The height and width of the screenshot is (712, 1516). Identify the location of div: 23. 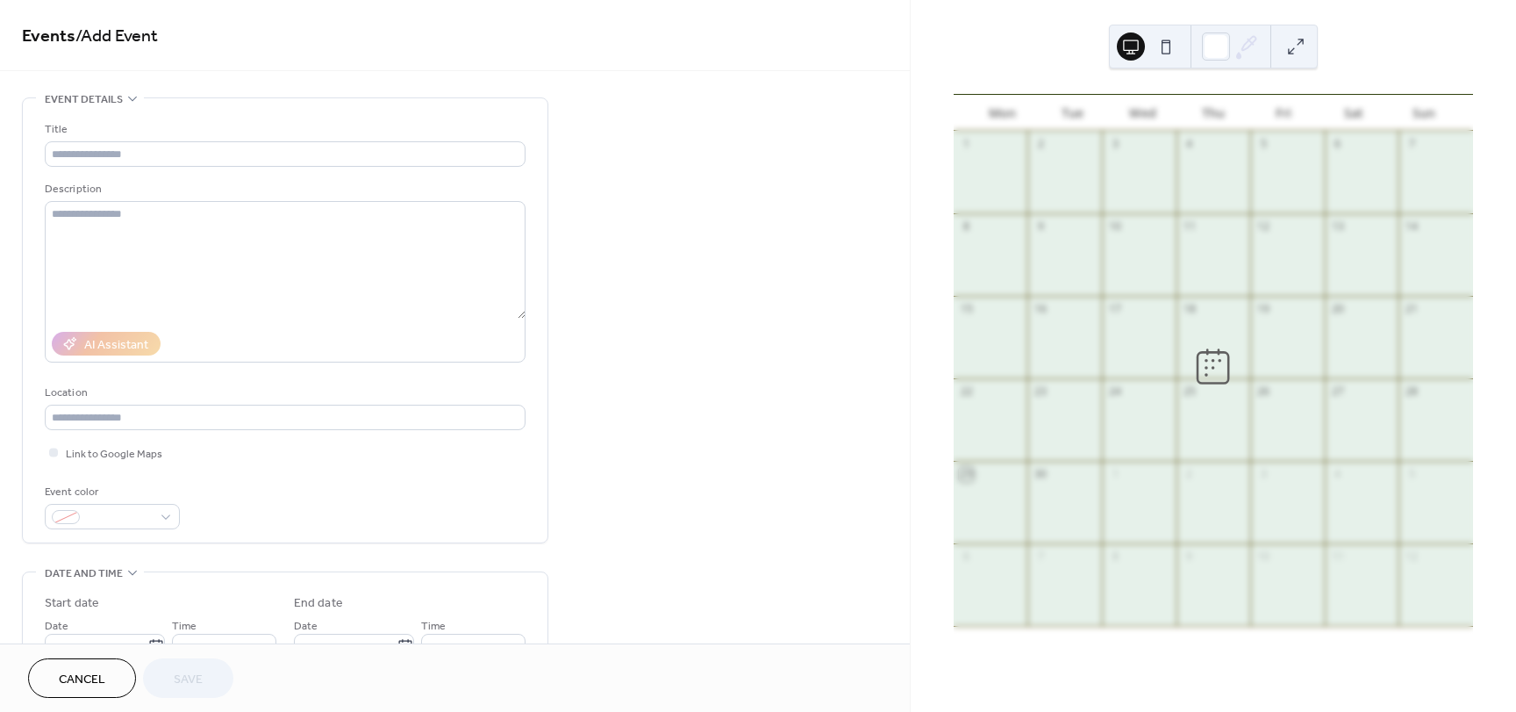
(1041, 391).